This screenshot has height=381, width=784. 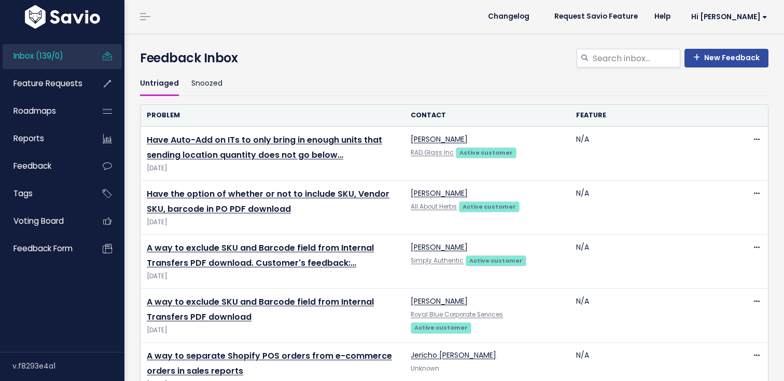 I want to click on th: Problem, so click(x=272, y=115).